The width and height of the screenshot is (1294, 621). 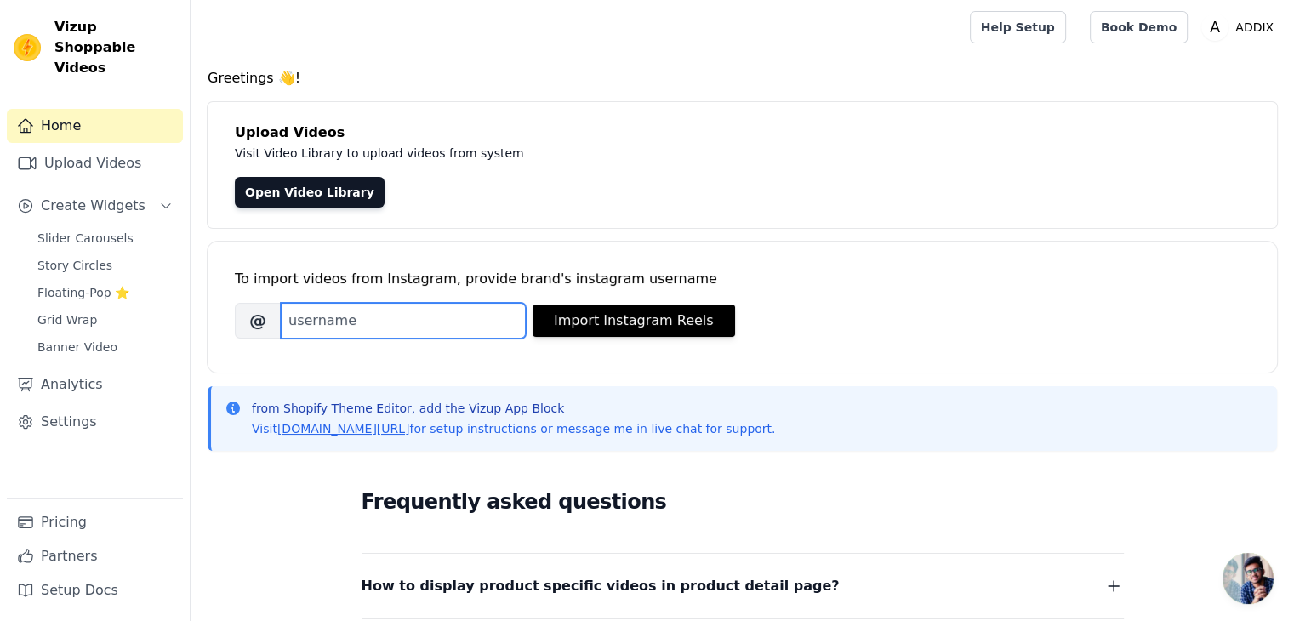 I want to click on button: Import Instagram Reels, so click(x=634, y=321).